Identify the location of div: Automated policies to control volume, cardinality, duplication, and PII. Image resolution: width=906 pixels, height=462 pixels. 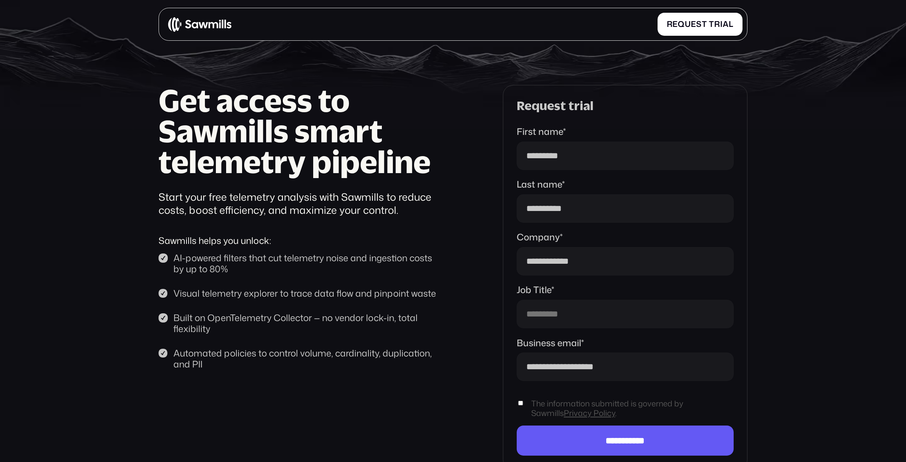
(307, 358).